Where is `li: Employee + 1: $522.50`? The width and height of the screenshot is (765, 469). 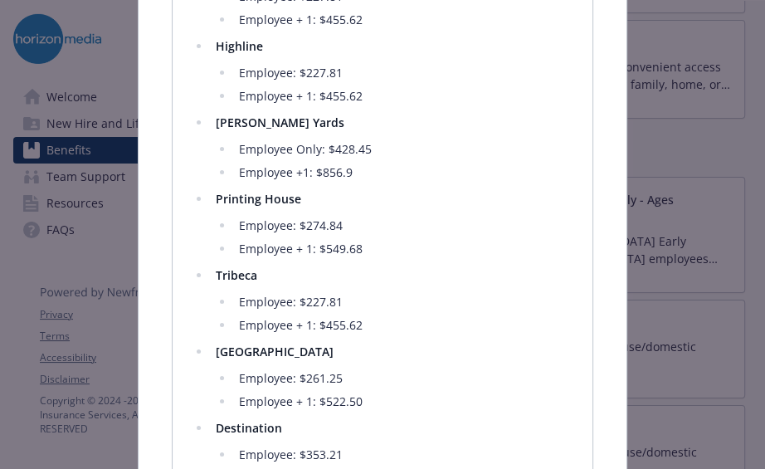 li: Employee + 1: $522.50 is located at coordinates (403, 402).